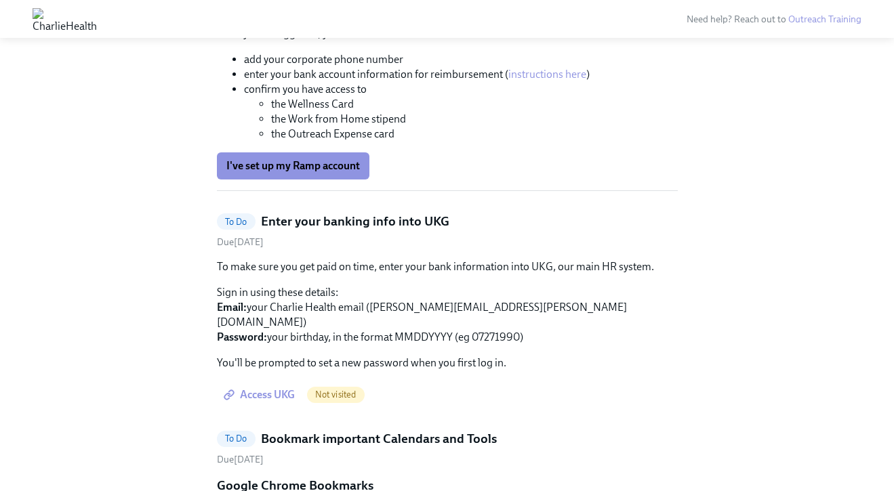 The image size is (894, 491). I want to click on li: enter your bank account information for reimbursement ( ), so click(461, 75).